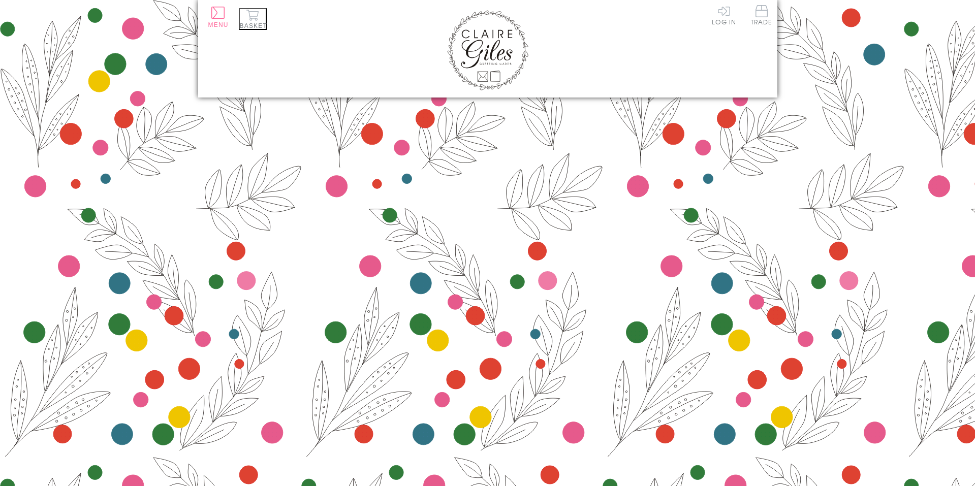 Image resolution: width=975 pixels, height=486 pixels. What do you see at coordinates (762, 15) in the screenshot?
I see `span: Trade` at bounding box center [762, 15].